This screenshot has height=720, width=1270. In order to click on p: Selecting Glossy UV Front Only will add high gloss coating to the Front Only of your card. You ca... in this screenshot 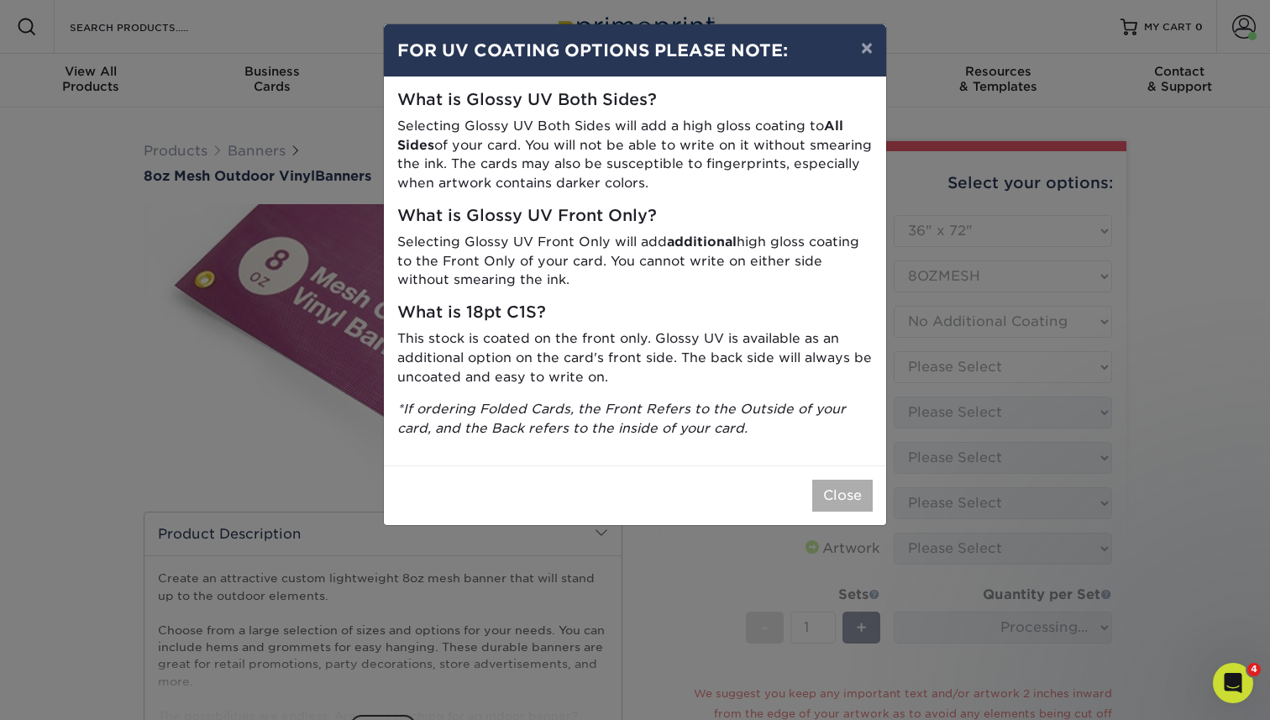, I will do `click(635, 261)`.